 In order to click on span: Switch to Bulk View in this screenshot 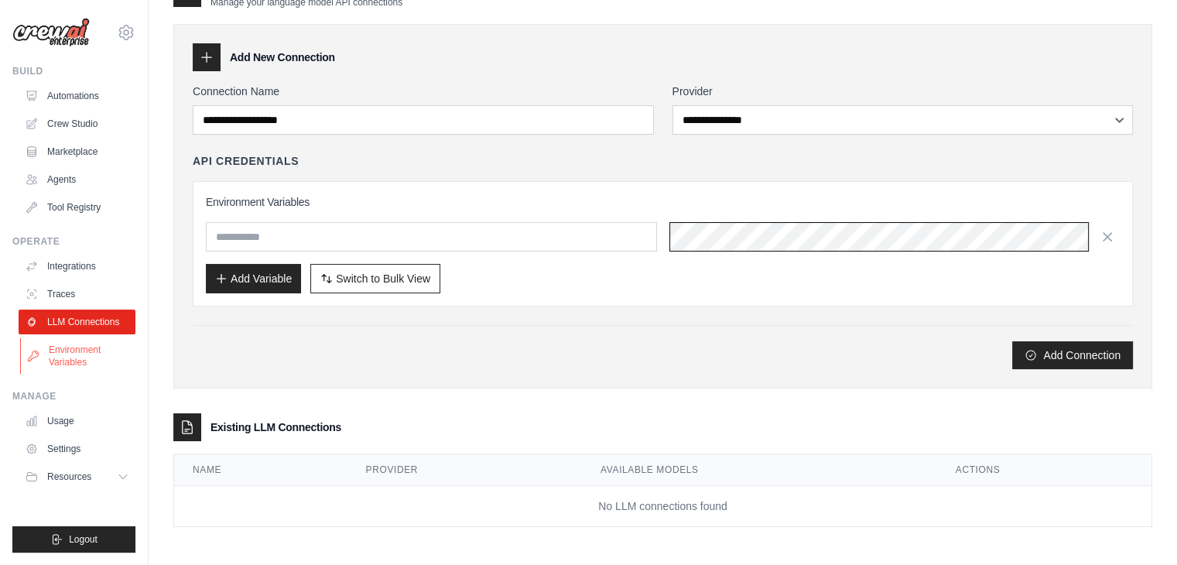, I will do `click(383, 279)`.